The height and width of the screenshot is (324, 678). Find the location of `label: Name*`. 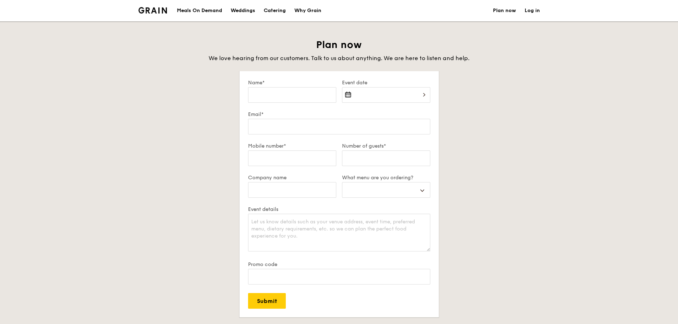

label: Name* is located at coordinates (292, 83).